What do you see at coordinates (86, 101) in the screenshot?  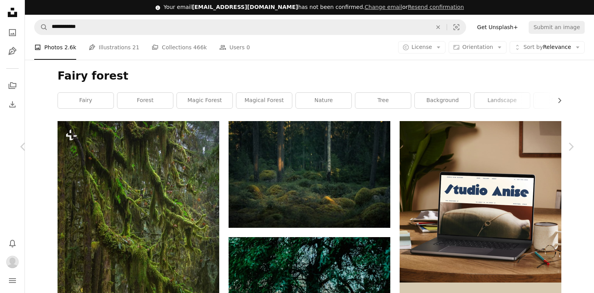 I see `a: fairy` at bounding box center [86, 101].